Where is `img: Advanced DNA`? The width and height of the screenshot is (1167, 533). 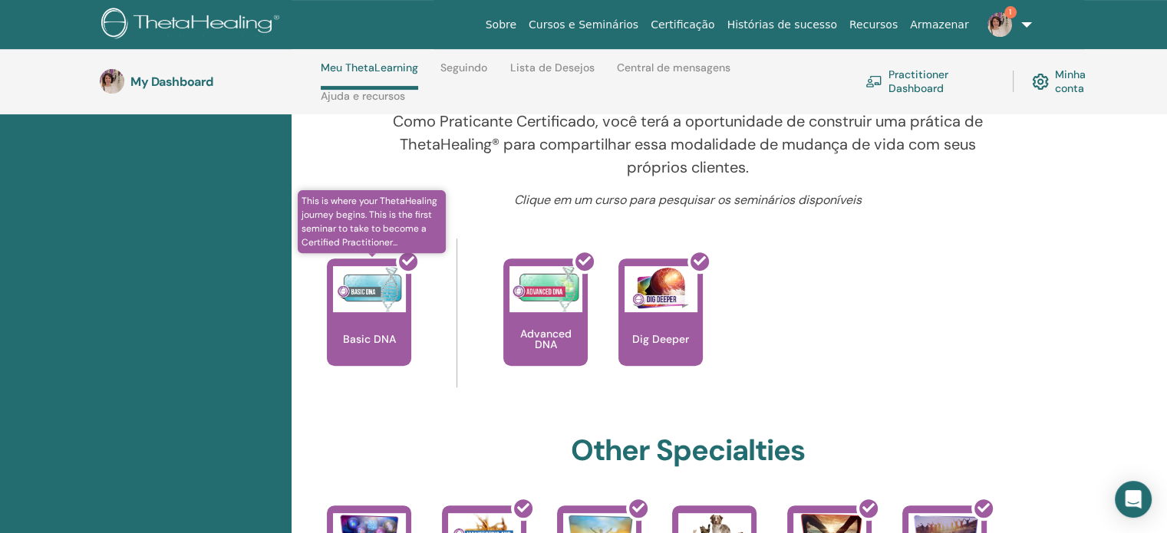 img: Advanced DNA is located at coordinates (546, 289).